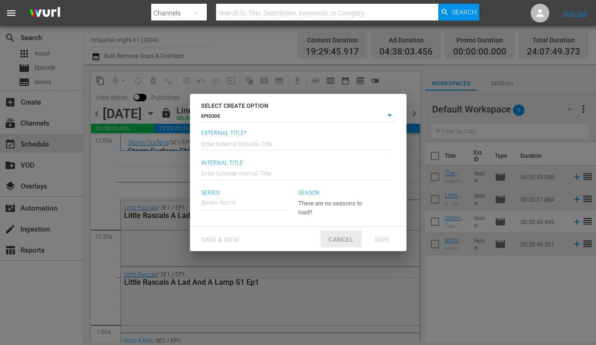 This screenshot has width=596, height=345. Describe the element at coordinates (340, 239) in the screenshot. I see `span: Cancel` at that location.